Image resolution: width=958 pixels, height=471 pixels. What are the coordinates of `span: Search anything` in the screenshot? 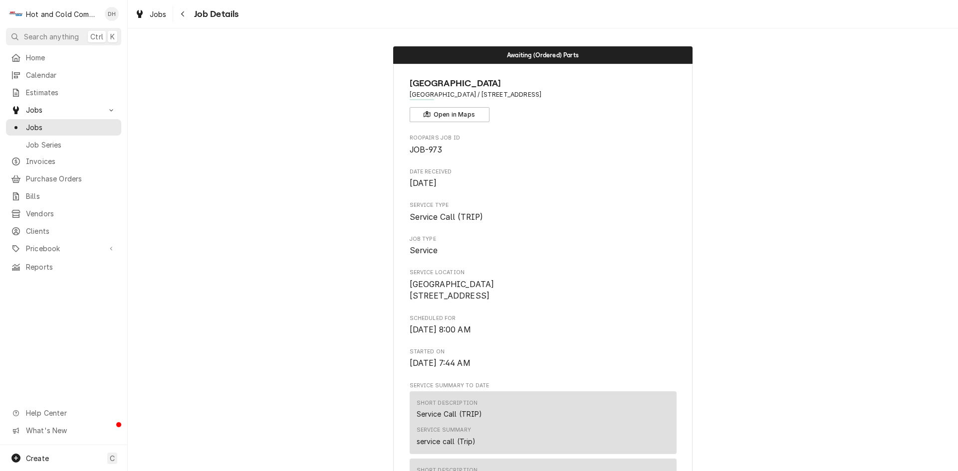 It's located at (51, 36).